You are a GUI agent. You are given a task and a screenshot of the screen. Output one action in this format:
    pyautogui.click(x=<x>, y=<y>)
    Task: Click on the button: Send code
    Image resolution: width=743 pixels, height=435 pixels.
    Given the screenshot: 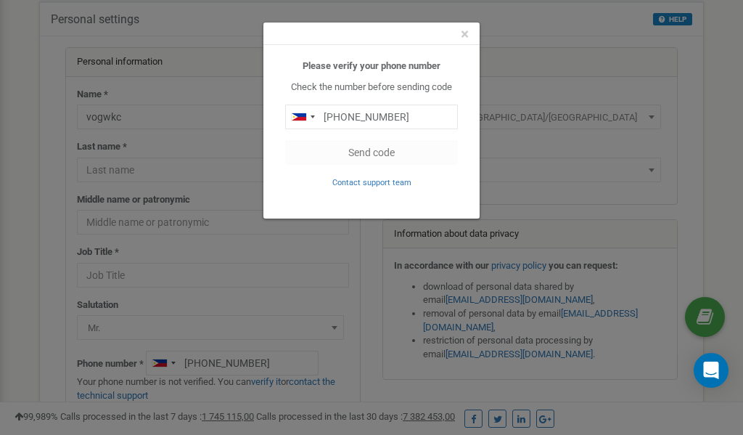 What is the action you would take?
    pyautogui.click(x=372, y=152)
    